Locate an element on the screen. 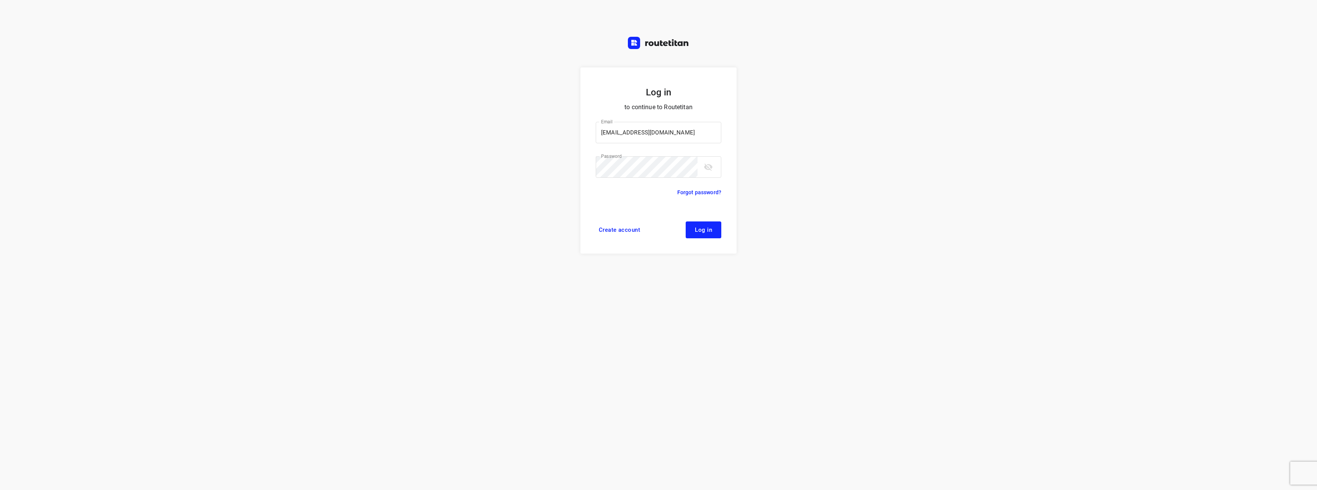 This screenshot has height=490, width=1317. button: toggle password visibility is located at coordinates (708, 167).